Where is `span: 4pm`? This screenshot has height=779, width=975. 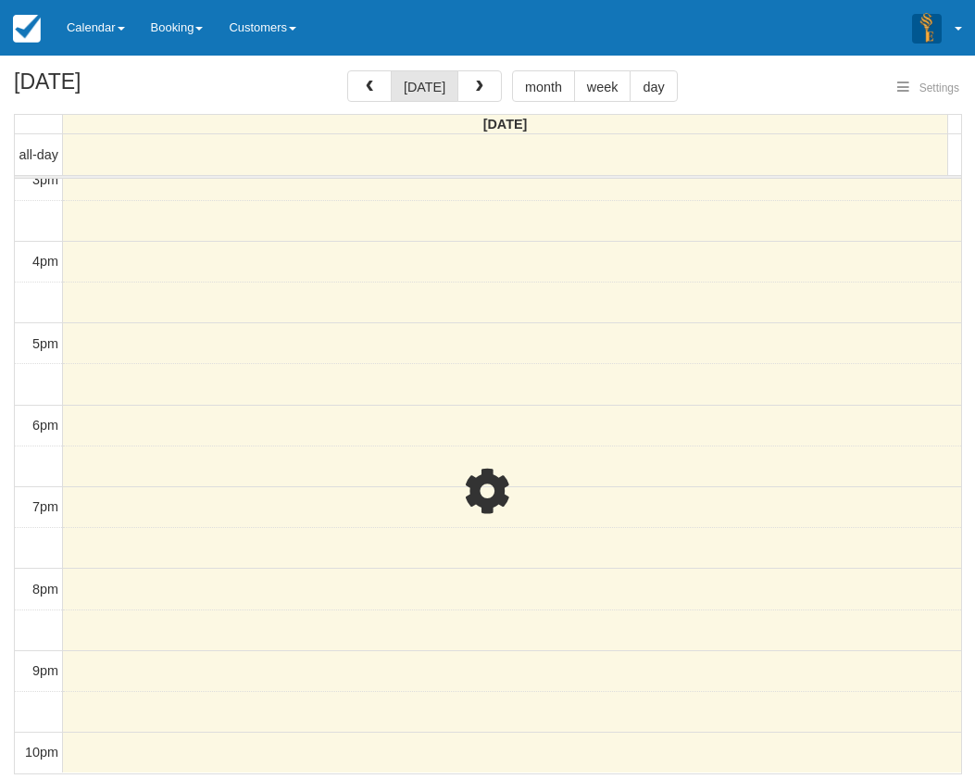 span: 4pm is located at coordinates (45, 261).